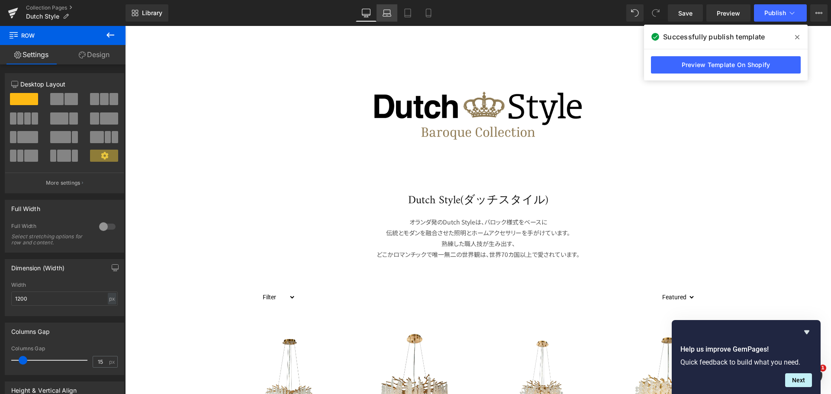 The image size is (831, 394). What do you see at coordinates (781, 13) in the screenshot?
I see `button: Publish` at bounding box center [781, 13].